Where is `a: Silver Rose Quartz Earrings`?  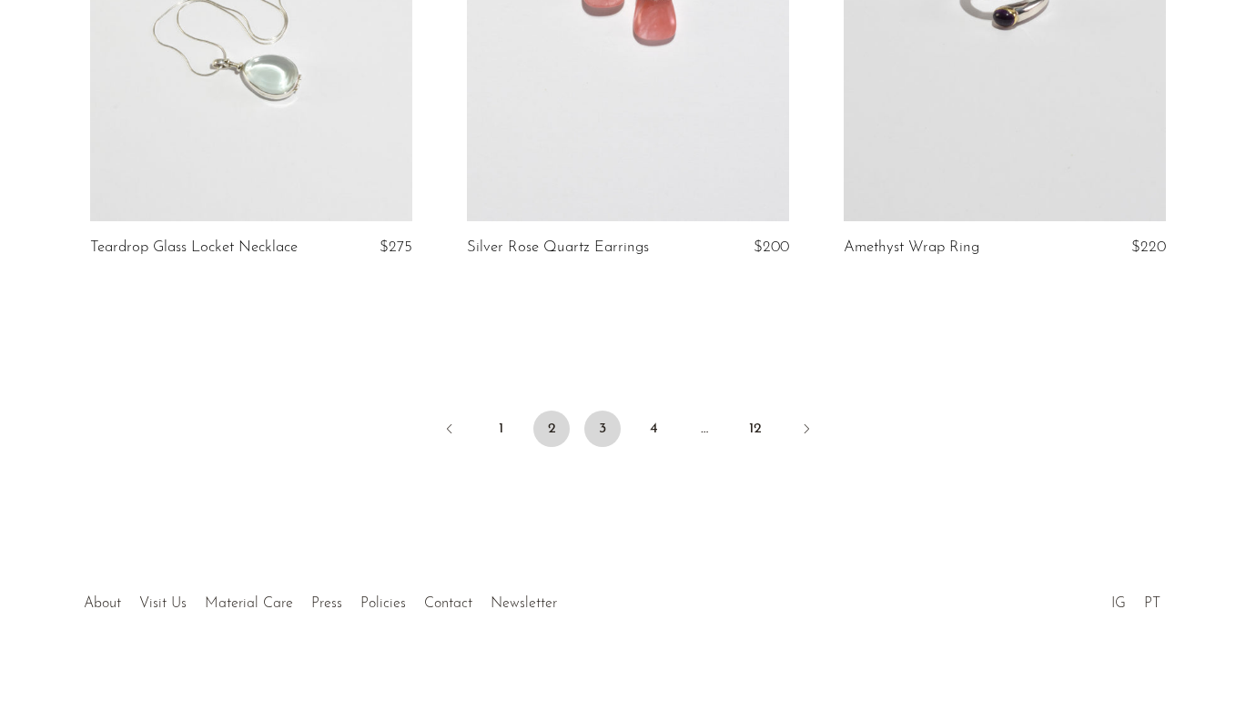
a: Silver Rose Quartz Earrings is located at coordinates (558, 248).